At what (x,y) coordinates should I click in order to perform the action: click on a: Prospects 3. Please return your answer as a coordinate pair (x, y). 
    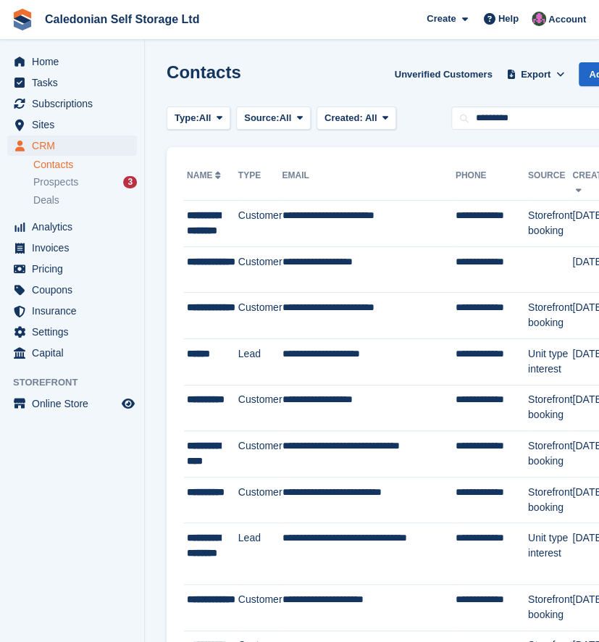
    Looking at the image, I should click on (85, 182).